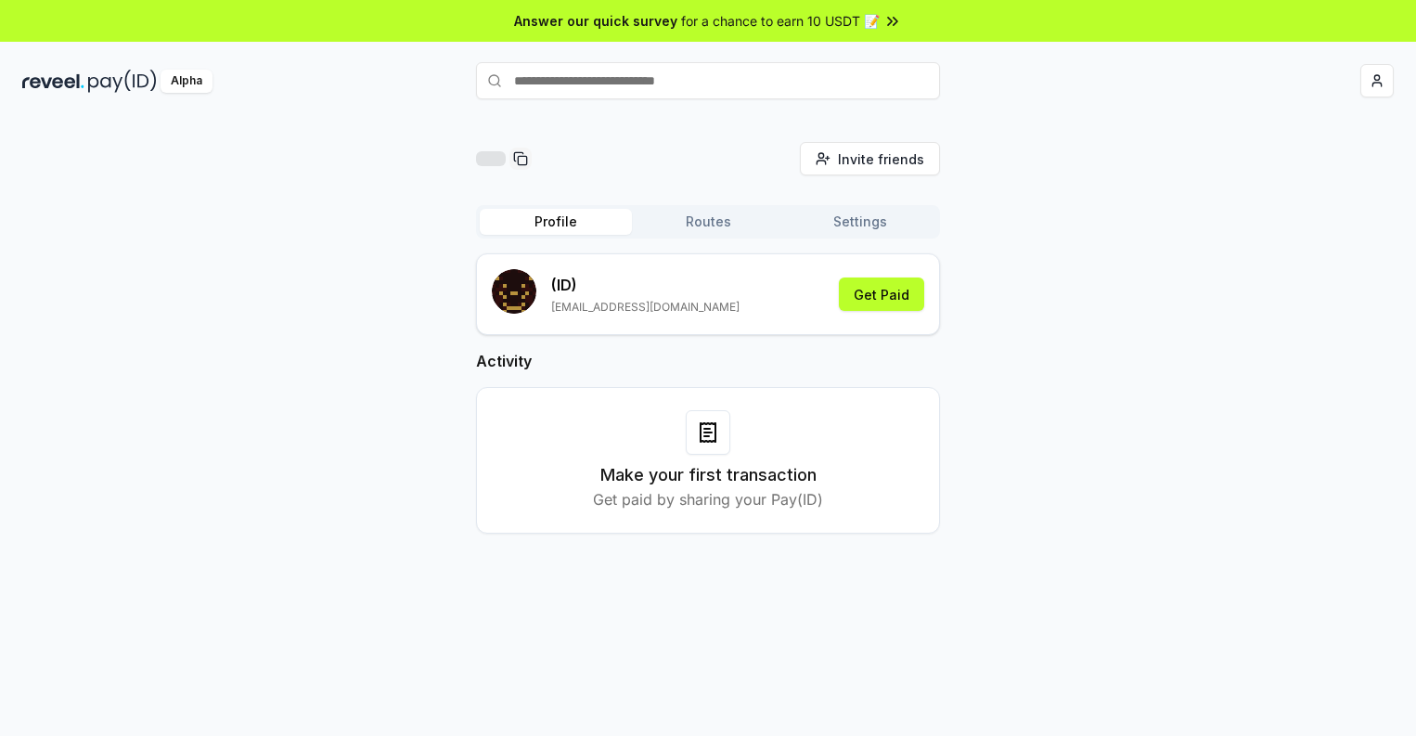 The width and height of the screenshot is (1416, 736). Describe the element at coordinates (596, 20) in the screenshot. I see `span: Answer our quick survey` at that location.